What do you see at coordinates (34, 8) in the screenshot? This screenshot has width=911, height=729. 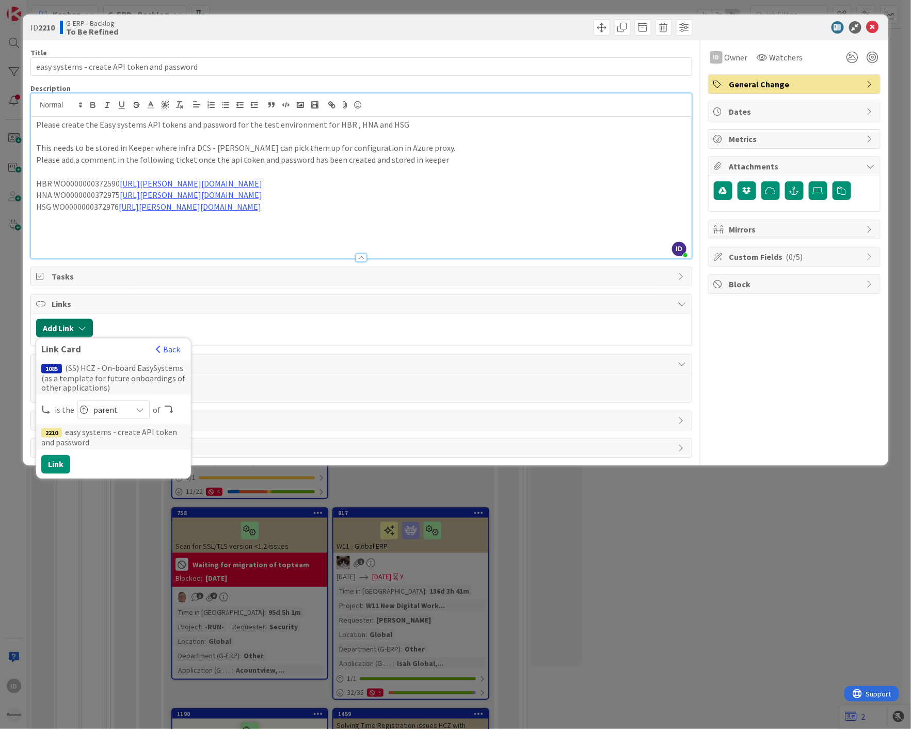 I see `span: Support` at bounding box center [34, 8].